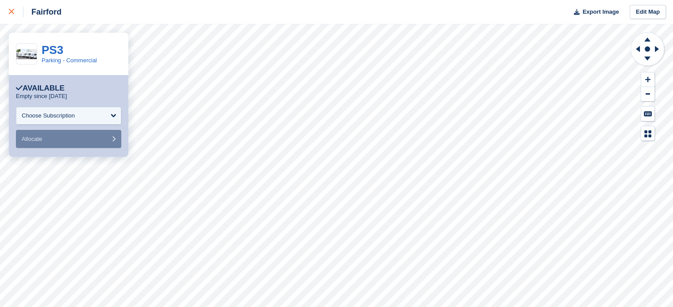 The height and width of the screenshot is (307, 673). What do you see at coordinates (594, 12) in the screenshot?
I see `button: Export Image` at bounding box center [594, 12].